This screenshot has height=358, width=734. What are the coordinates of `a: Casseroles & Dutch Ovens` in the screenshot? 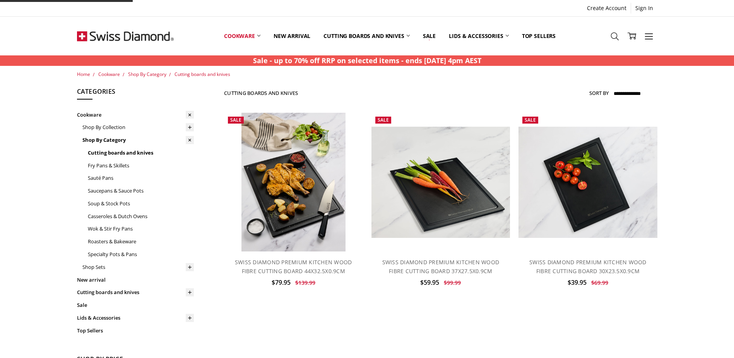 It's located at (141, 216).